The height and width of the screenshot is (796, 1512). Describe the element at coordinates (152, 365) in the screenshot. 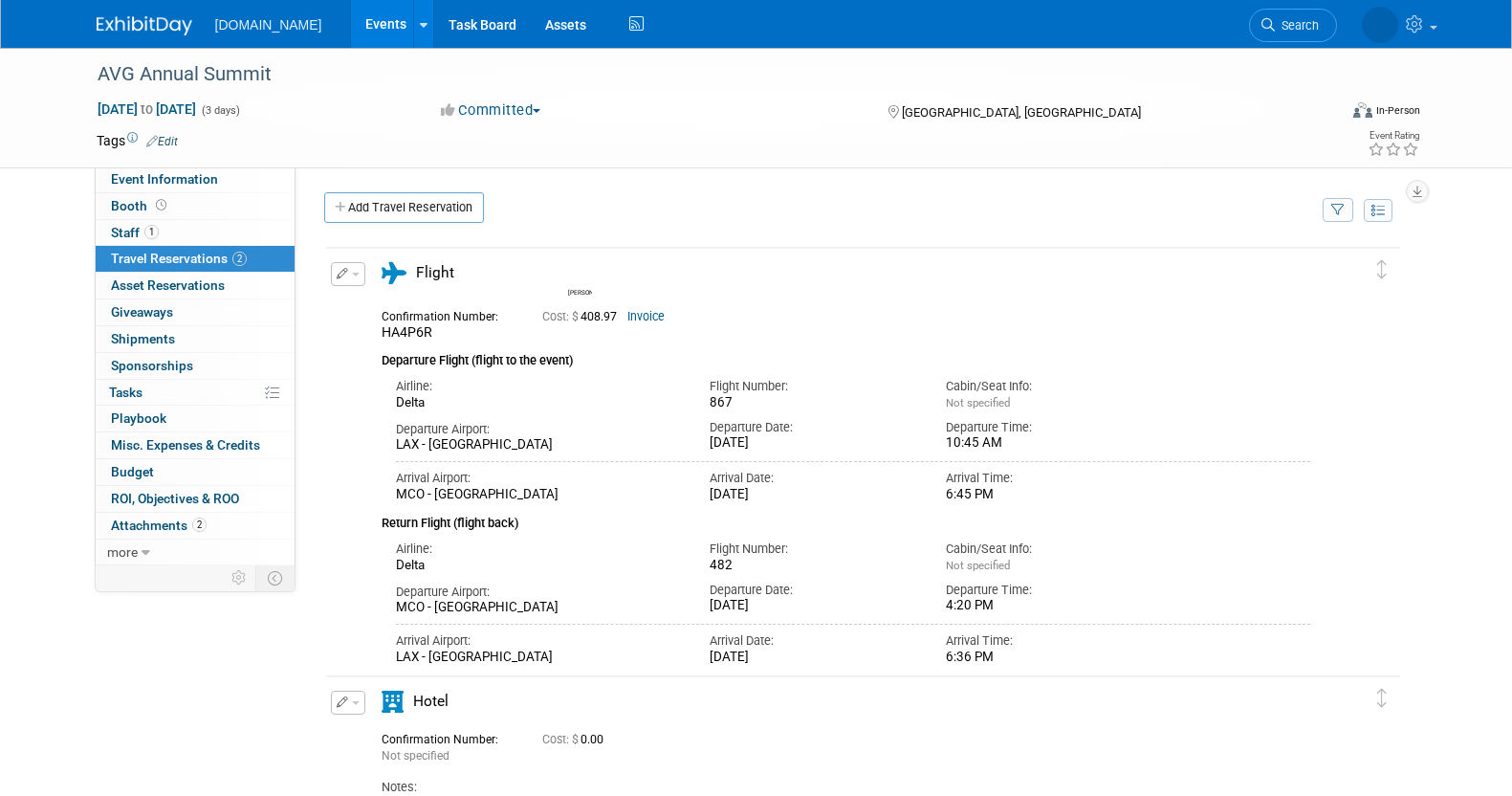

I see `span: Sponsorships` at that location.